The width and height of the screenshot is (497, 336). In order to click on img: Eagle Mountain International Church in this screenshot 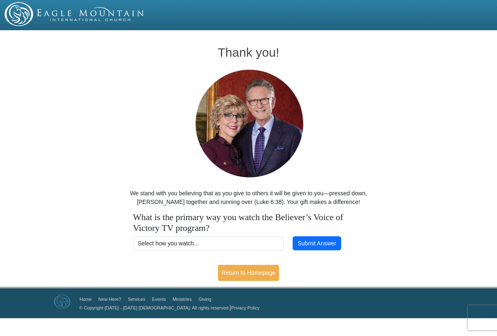, I will do `click(62, 302)`.